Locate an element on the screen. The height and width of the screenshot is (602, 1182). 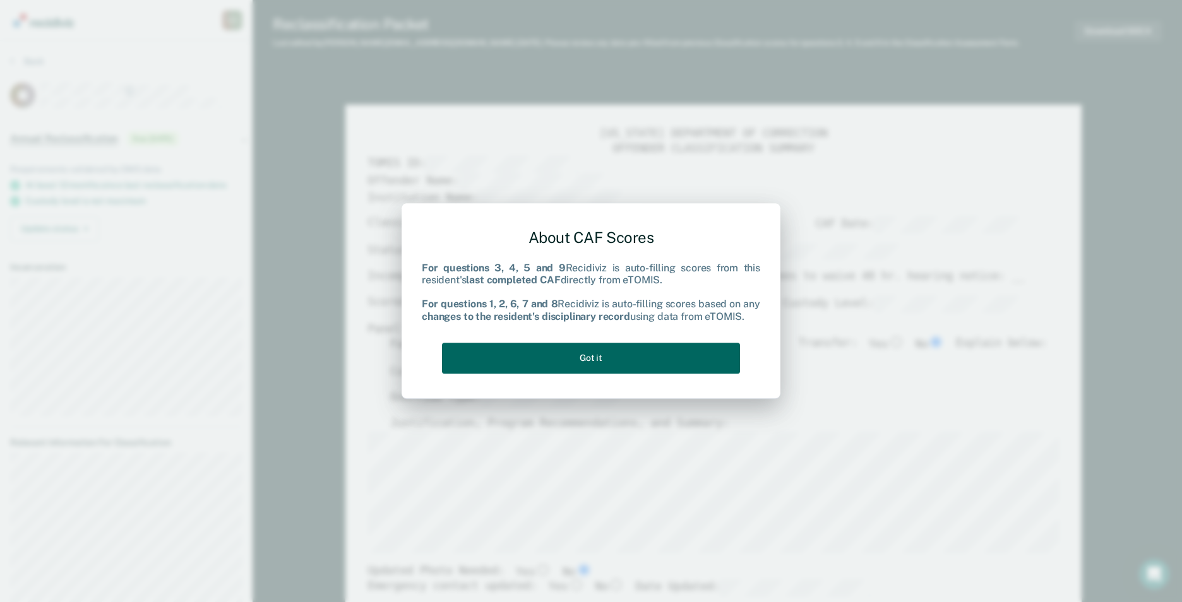
b: For questions 1, 2, 6, 7 and 8 is located at coordinates (489, 304).